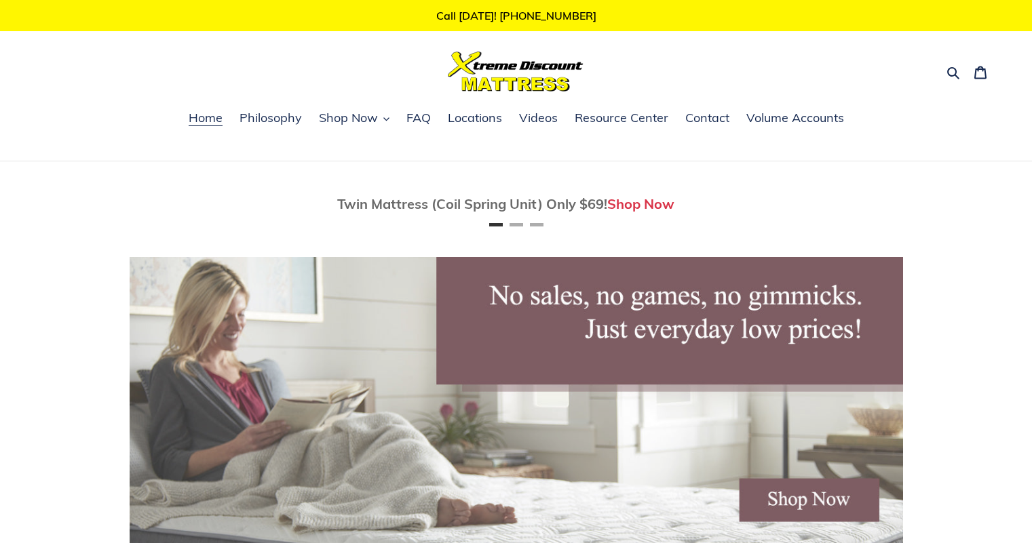 This screenshot has height=560, width=1032. What do you see at coordinates (536, 224) in the screenshot?
I see `button: Page 3` at bounding box center [536, 224].